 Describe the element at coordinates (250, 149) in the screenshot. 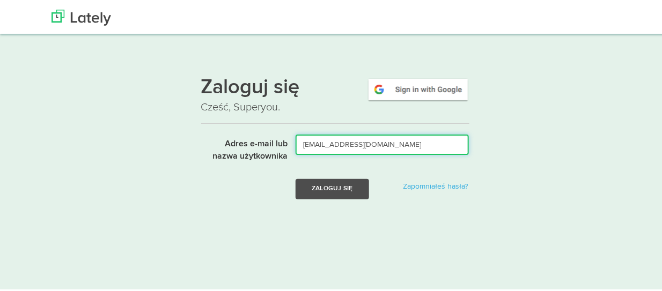

I see `font: Adres e-mail lub nazwa użytkownika` at that location.